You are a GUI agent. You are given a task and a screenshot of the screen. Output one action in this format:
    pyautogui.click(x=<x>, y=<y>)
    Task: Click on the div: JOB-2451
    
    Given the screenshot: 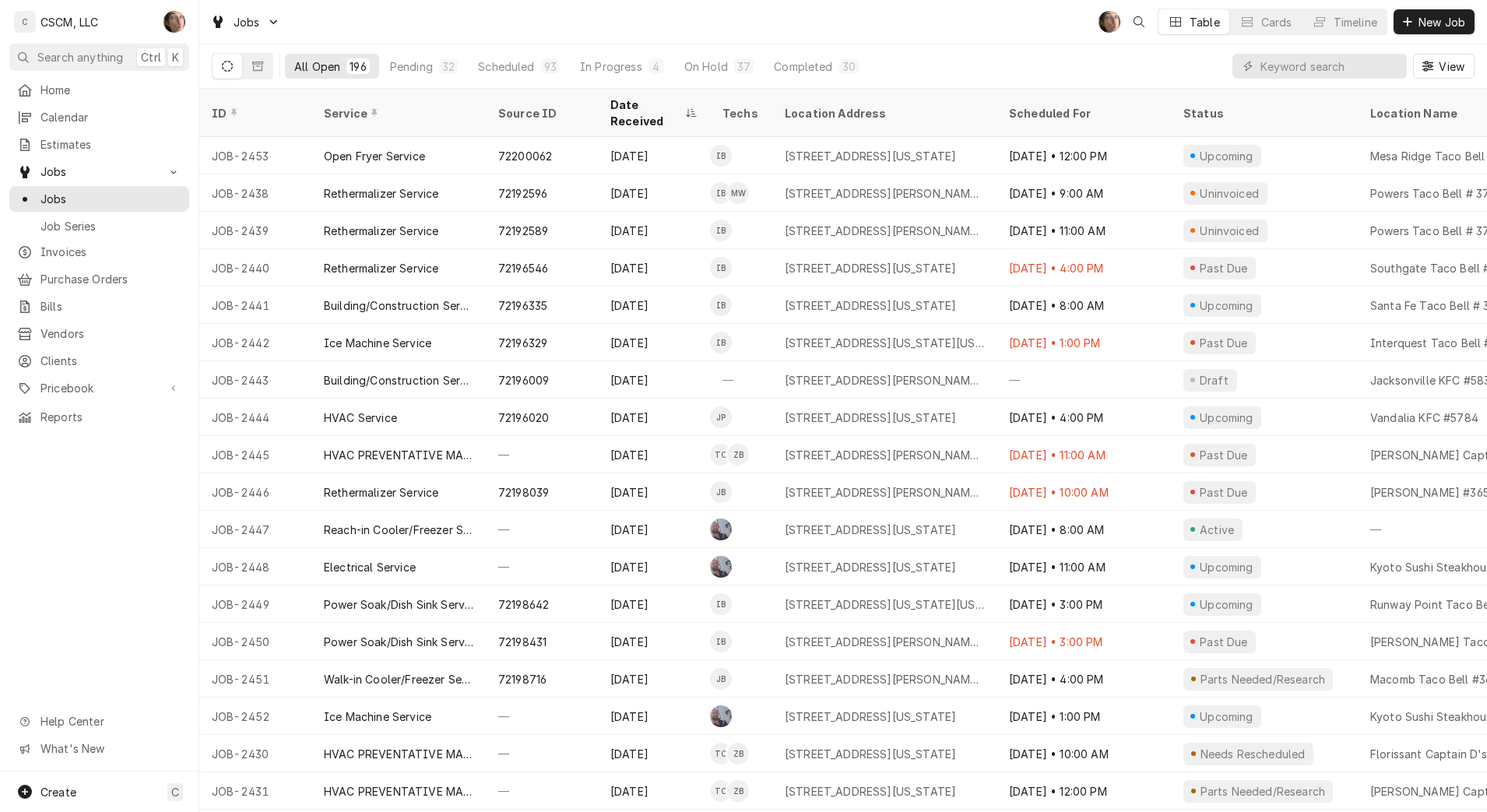 What is the action you would take?
    pyautogui.click(x=255, y=679)
    